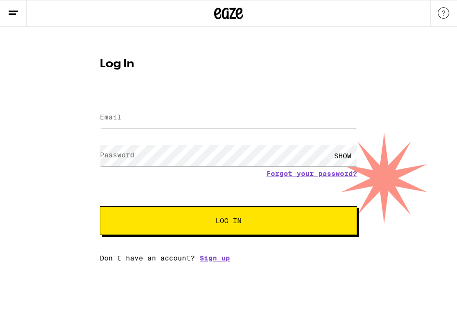 Image resolution: width=457 pixels, height=331 pixels. What do you see at coordinates (228, 64) in the screenshot?
I see `h1: Log In` at bounding box center [228, 64].